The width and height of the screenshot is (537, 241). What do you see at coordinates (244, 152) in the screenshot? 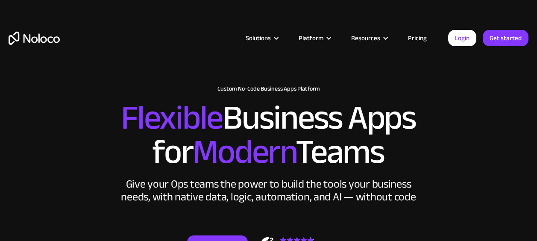
I see `span: Modern` at bounding box center [244, 152].